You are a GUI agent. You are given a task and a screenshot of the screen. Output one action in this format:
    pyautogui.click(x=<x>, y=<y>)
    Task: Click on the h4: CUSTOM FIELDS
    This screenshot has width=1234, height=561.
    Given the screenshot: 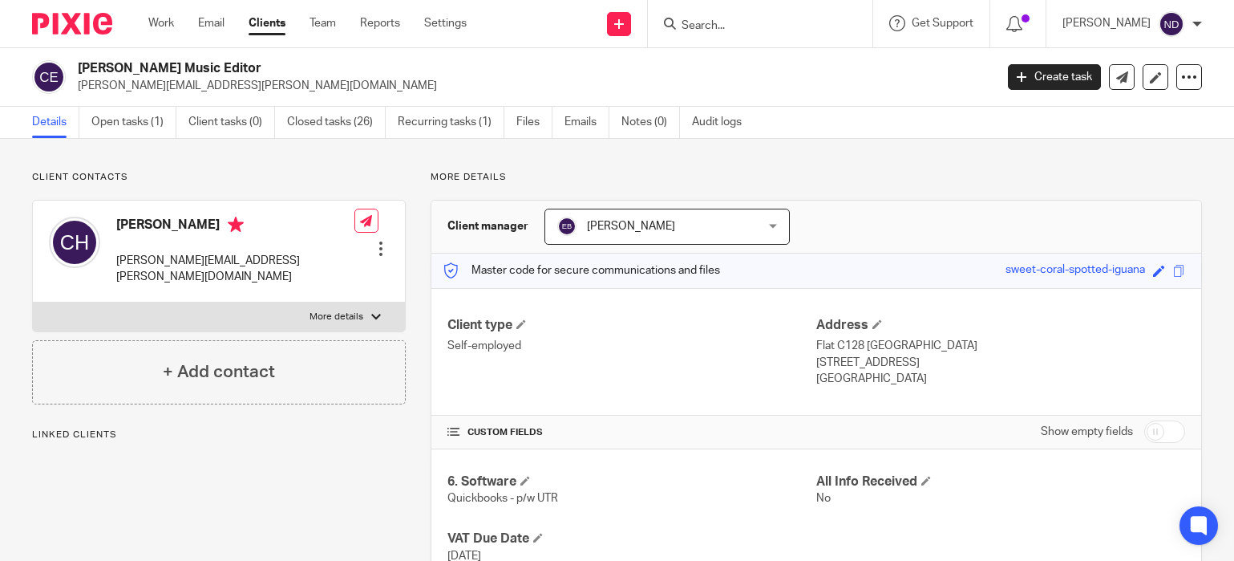 What is the action you would take?
    pyautogui.click(x=632, y=432)
    